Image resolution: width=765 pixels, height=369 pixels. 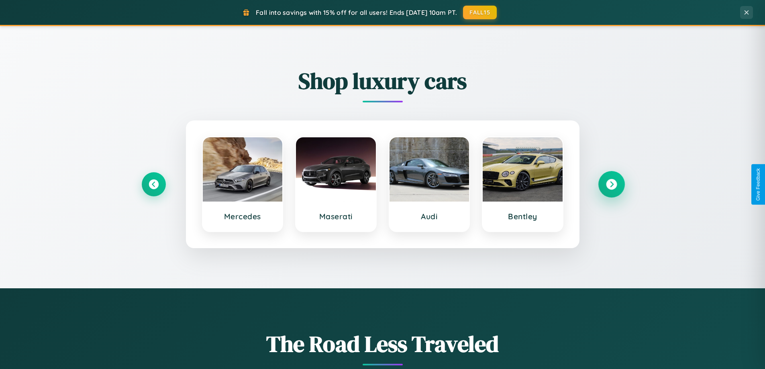 I want to click on h1: The Road Less Traveled, so click(x=382, y=344).